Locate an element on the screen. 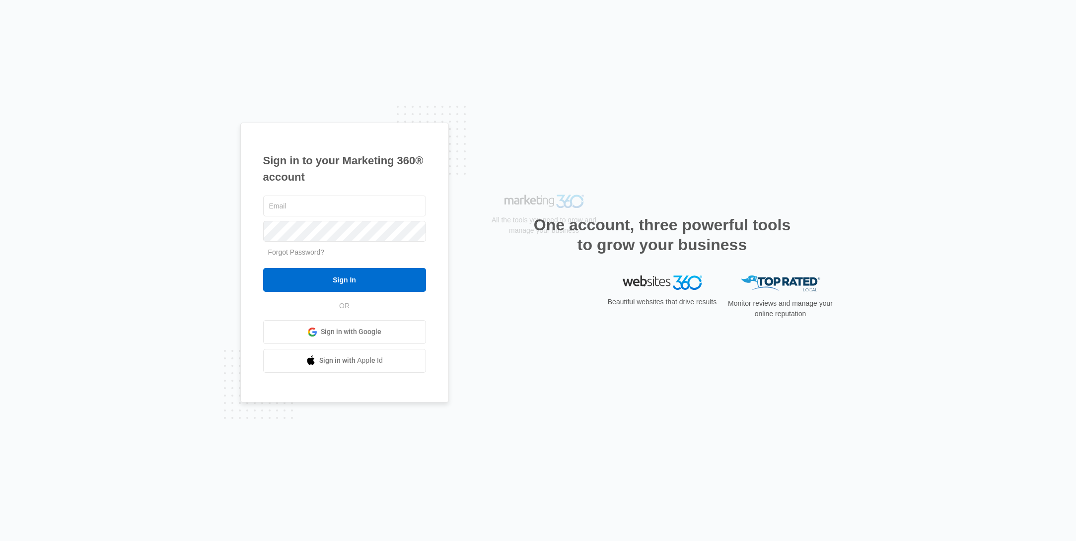 The height and width of the screenshot is (541, 1076). input: Email is located at coordinates (345, 206).